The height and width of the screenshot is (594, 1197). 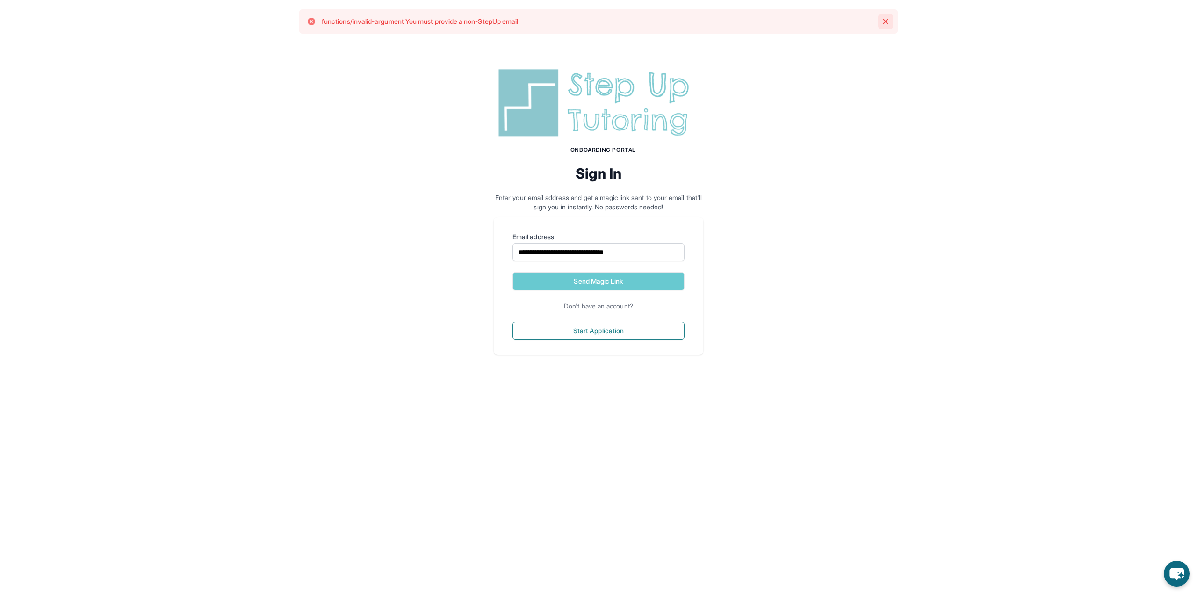 What do you see at coordinates (599, 331) in the screenshot?
I see `button: Start Application` at bounding box center [599, 331].